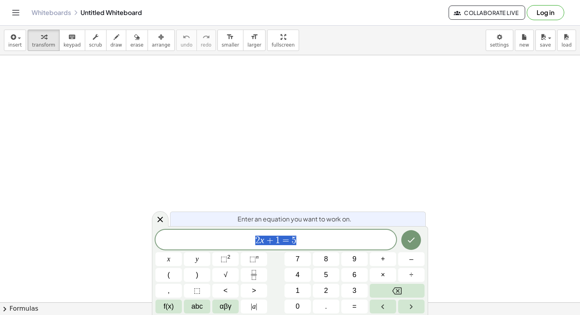  I want to click on span: draw, so click(116, 45).